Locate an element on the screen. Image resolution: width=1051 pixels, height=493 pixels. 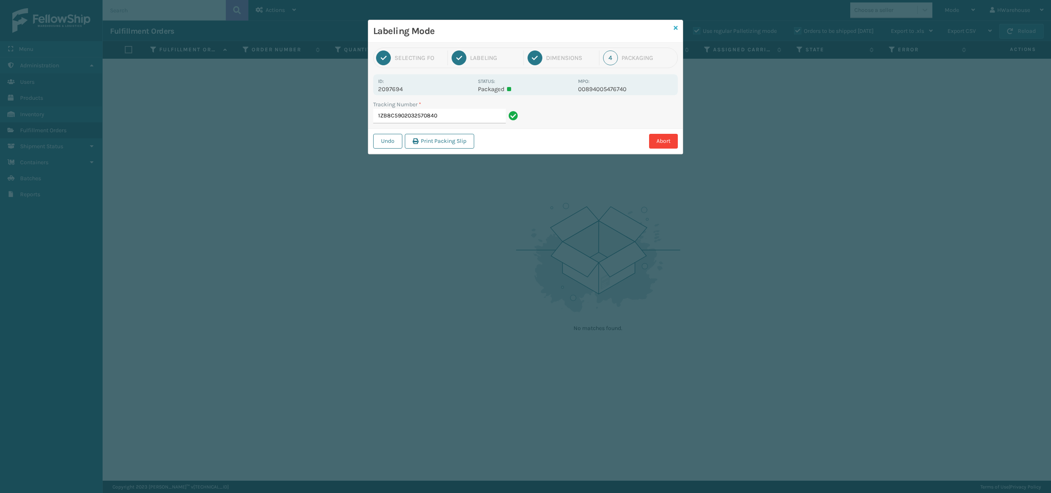
button: Print Packing Slip is located at coordinates (439, 141).